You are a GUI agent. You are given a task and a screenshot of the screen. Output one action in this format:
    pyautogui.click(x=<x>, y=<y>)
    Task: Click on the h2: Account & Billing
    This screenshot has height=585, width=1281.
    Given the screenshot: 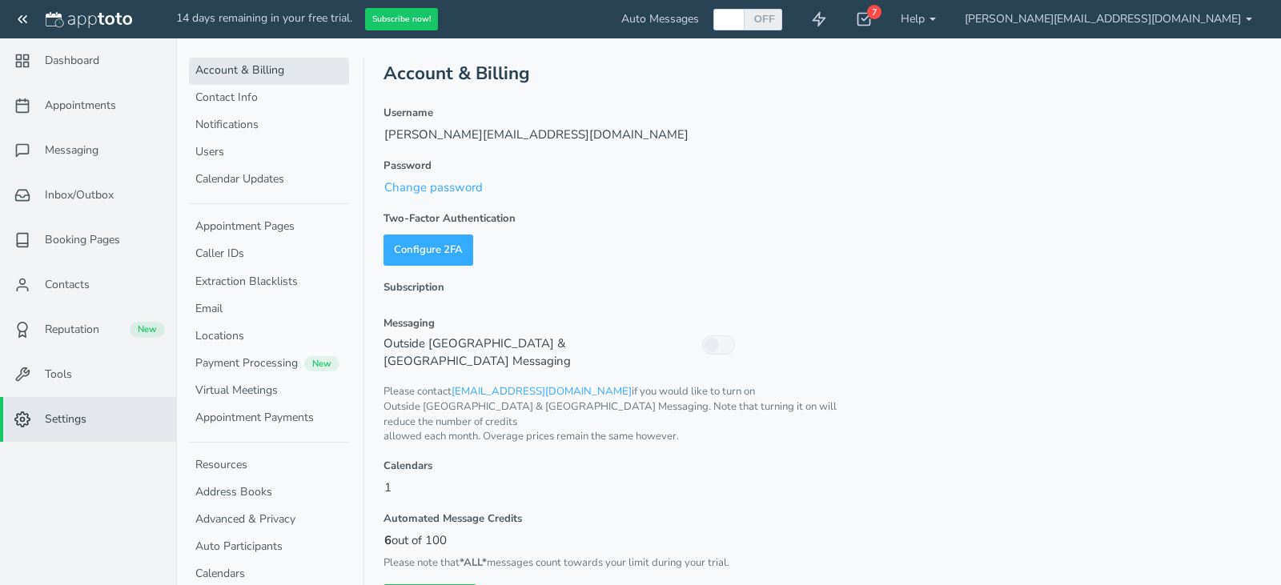 What is the action you would take?
    pyautogui.click(x=456, y=74)
    